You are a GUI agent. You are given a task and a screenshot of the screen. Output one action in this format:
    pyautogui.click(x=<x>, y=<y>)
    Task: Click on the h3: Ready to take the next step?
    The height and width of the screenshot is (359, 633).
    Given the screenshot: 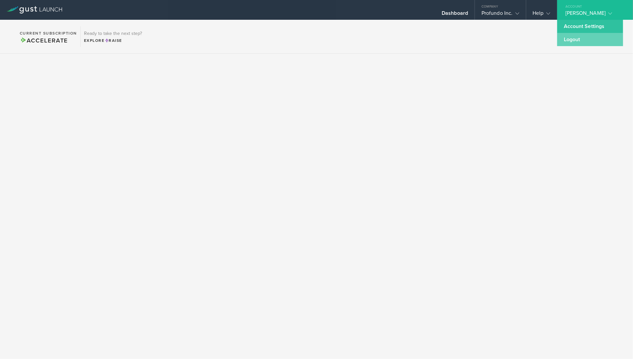 What is the action you would take?
    pyautogui.click(x=113, y=34)
    